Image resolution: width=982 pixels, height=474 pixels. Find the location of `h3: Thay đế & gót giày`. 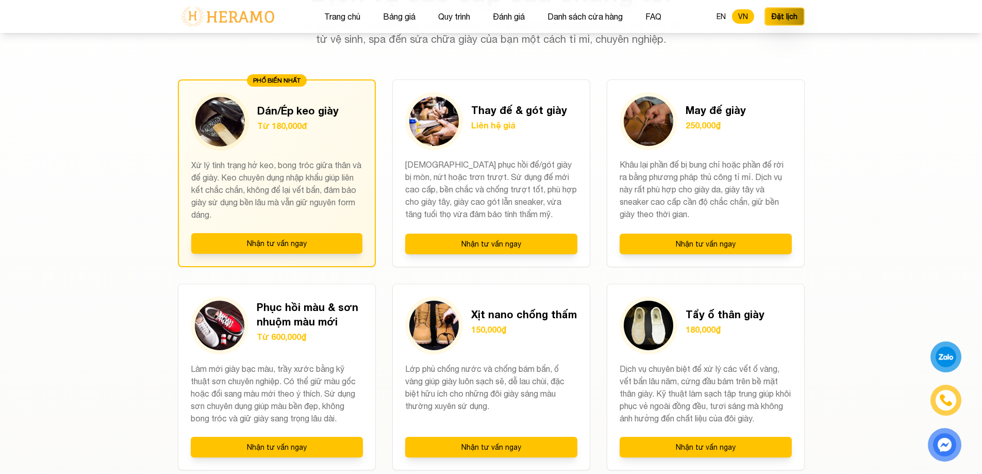

h3: Thay đế & gót giày is located at coordinates (519, 110).